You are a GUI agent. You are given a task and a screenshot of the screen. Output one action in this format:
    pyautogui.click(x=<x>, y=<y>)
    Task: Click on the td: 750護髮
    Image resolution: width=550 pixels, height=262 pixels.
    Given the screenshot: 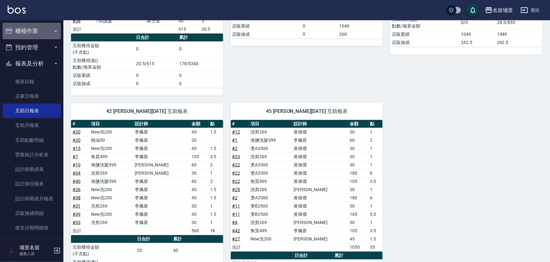 What is the action you would take?
    pyautogui.click(x=120, y=21)
    